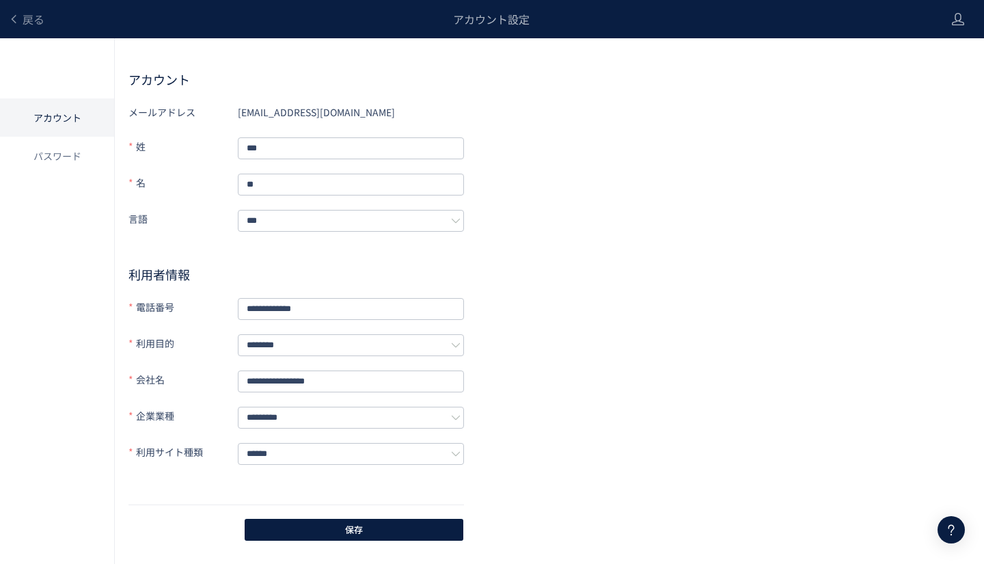  What do you see at coordinates (354, 530) in the screenshot?
I see `span: 保存` at bounding box center [354, 530].